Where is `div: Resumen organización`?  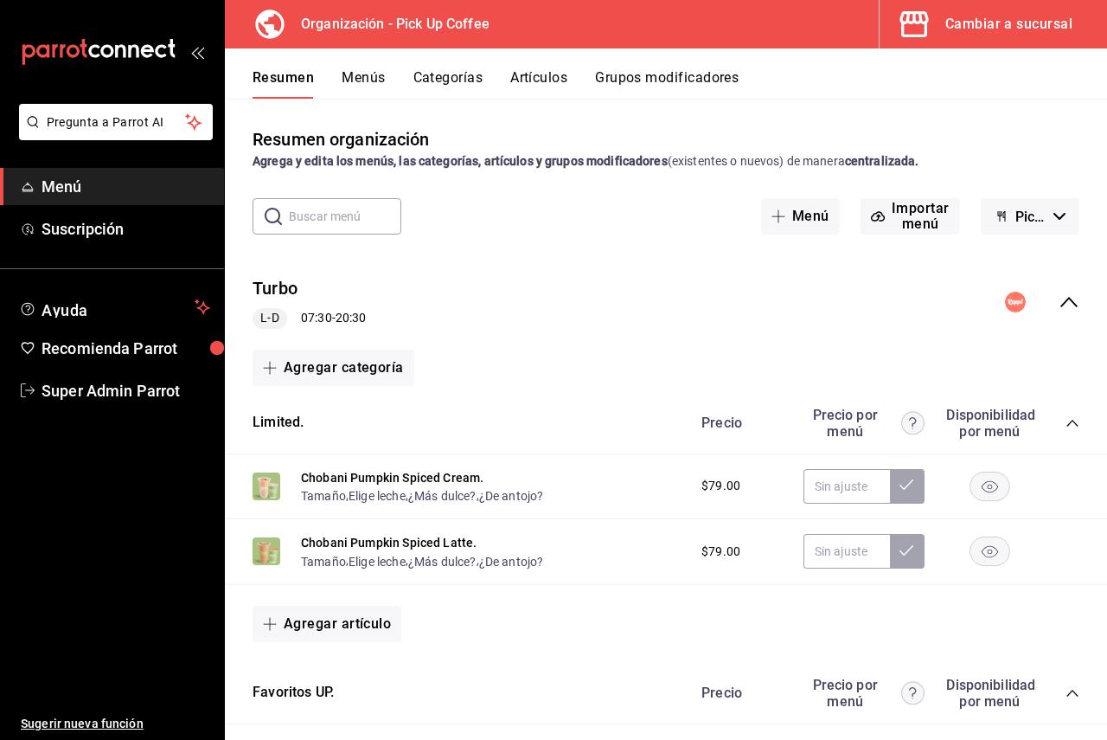
div: Resumen organización is located at coordinates (341, 139).